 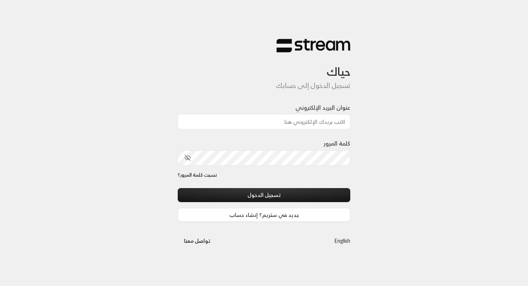 I want to click on button: تواصل معنا, so click(x=197, y=240).